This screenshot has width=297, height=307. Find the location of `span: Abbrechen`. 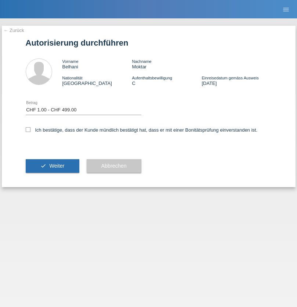

span: Abbrechen is located at coordinates (114, 166).